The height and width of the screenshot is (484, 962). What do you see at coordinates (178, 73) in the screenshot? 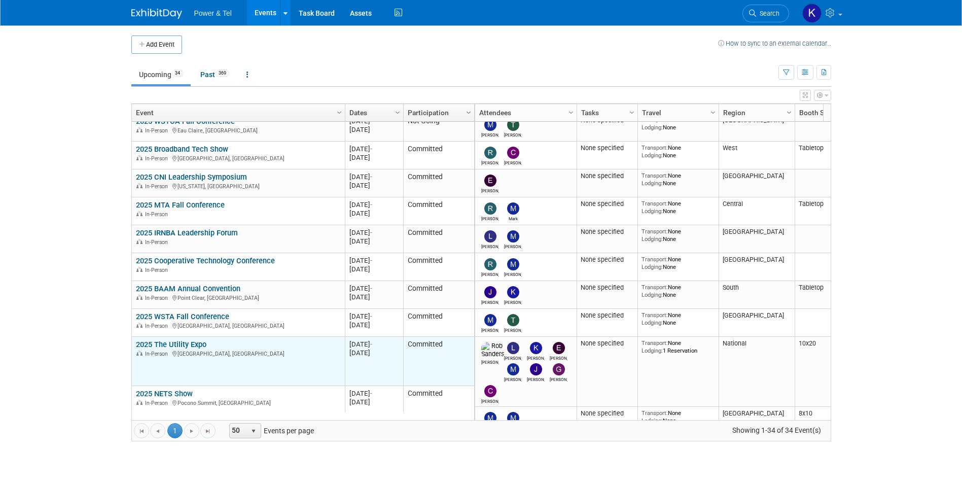
I see `span: 34` at bounding box center [178, 73].